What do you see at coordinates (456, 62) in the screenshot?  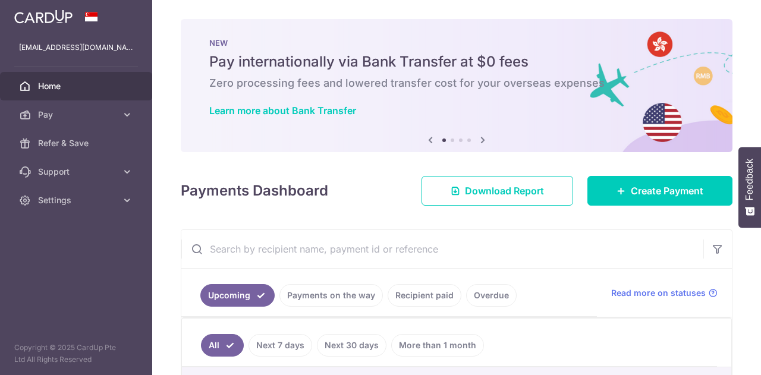 I see `h5: Pay internationally via Bank Transfer at $0 fees` at bounding box center [456, 62].